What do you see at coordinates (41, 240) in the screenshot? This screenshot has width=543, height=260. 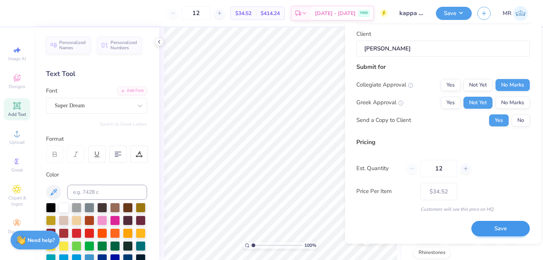 I see `strong: Need help?` at bounding box center [41, 240].